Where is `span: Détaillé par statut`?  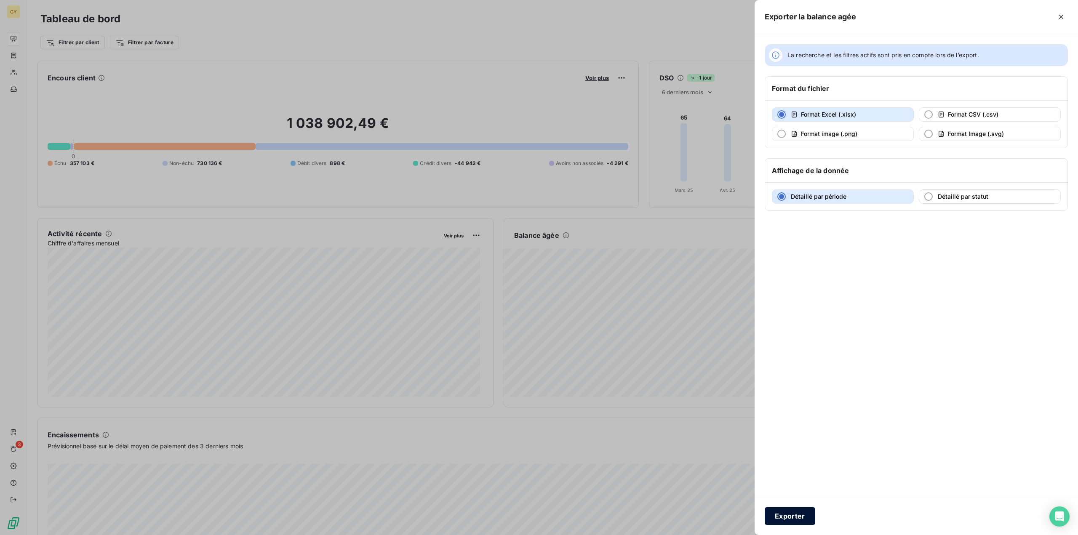
span: Détaillé par statut is located at coordinates (963, 196).